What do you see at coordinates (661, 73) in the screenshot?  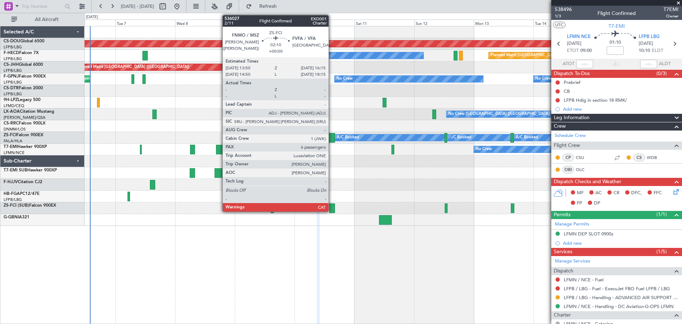 I see `span: (0/3)` at bounding box center [661, 73].